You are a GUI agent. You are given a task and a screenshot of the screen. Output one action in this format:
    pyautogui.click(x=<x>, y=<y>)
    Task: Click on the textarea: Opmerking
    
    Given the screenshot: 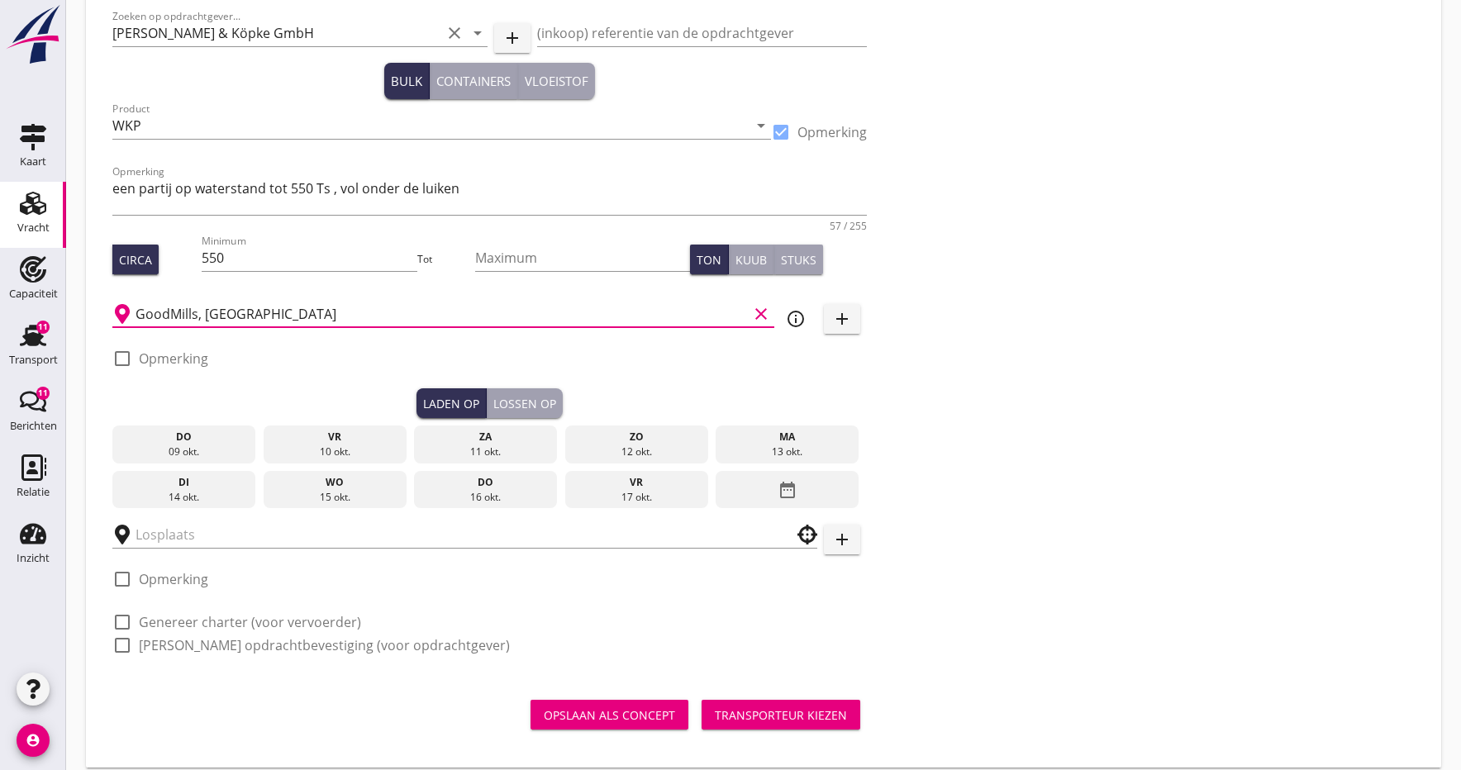 What is the action you would take?
    pyautogui.click(x=489, y=195)
    